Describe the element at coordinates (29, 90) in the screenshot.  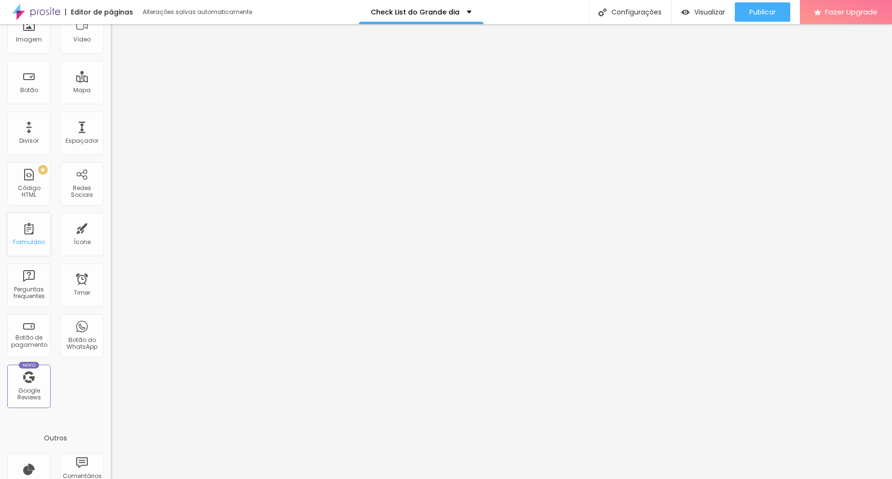
I see `div: Botão` at that location.